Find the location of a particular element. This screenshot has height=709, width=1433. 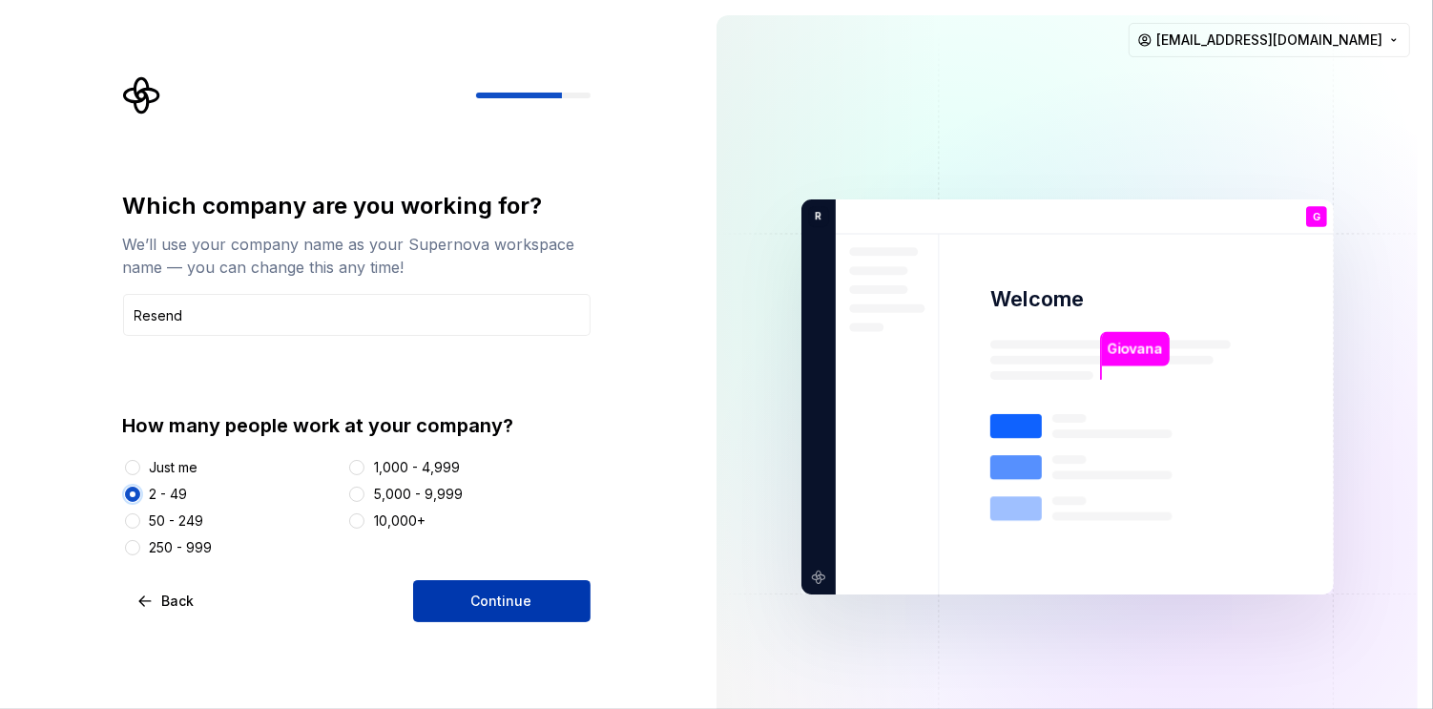

div: 250 - 999 is located at coordinates (181, 548).